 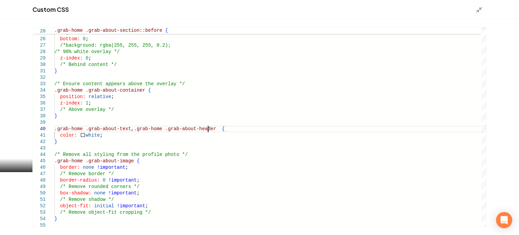 What do you see at coordinates (148, 129) in the screenshot?
I see `span: .grab-home` at bounding box center [148, 129].